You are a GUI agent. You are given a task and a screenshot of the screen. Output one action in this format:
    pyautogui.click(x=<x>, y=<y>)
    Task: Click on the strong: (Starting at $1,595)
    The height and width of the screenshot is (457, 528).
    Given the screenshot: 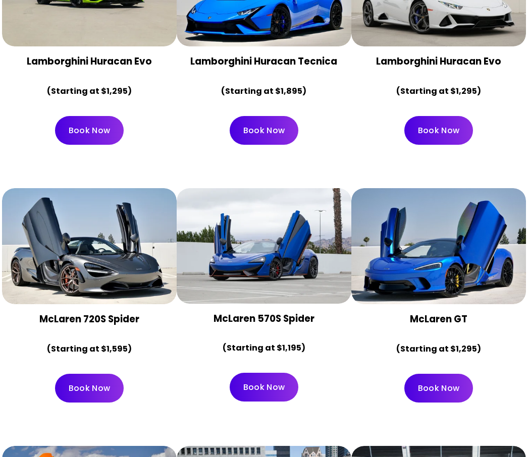 What is the action you would take?
    pyautogui.click(x=89, y=349)
    